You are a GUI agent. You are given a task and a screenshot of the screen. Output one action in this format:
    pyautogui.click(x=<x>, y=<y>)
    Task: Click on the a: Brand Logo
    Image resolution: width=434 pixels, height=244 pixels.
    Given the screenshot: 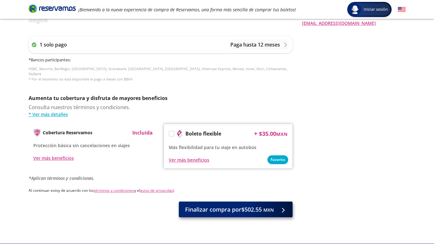 What is the action you would take?
    pyautogui.click(x=52, y=9)
    